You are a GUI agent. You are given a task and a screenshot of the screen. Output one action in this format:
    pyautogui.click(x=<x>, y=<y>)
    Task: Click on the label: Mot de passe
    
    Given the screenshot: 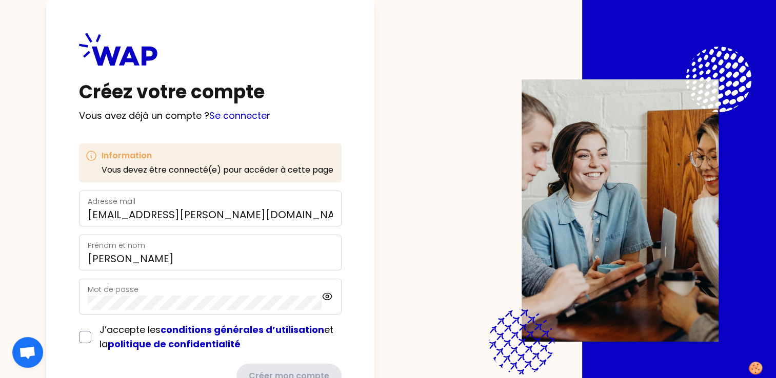 What is the action you would take?
    pyautogui.click(x=113, y=290)
    